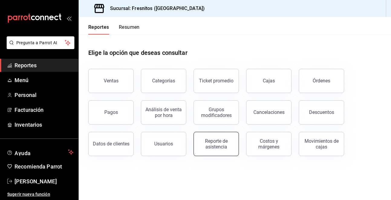 This screenshot has width=391, height=200. I want to click on button: open_drawer_menu, so click(69, 18).